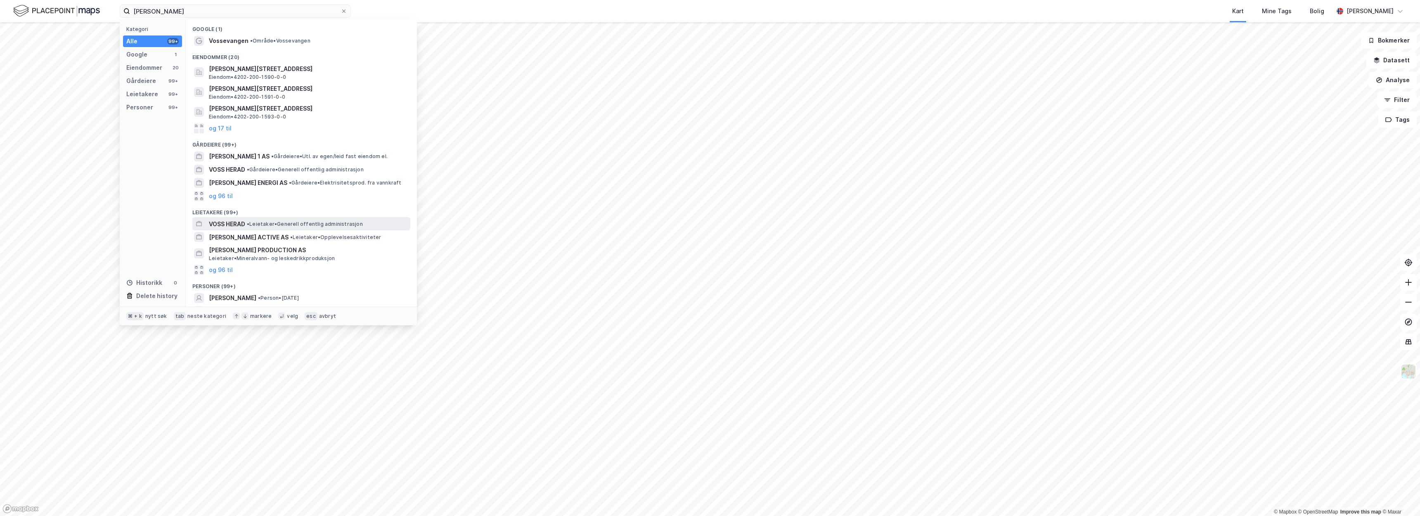  What do you see at coordinates (1391, 60) in the screenshot?
I see `button: Datasett` at bounding box center [1391, 60].